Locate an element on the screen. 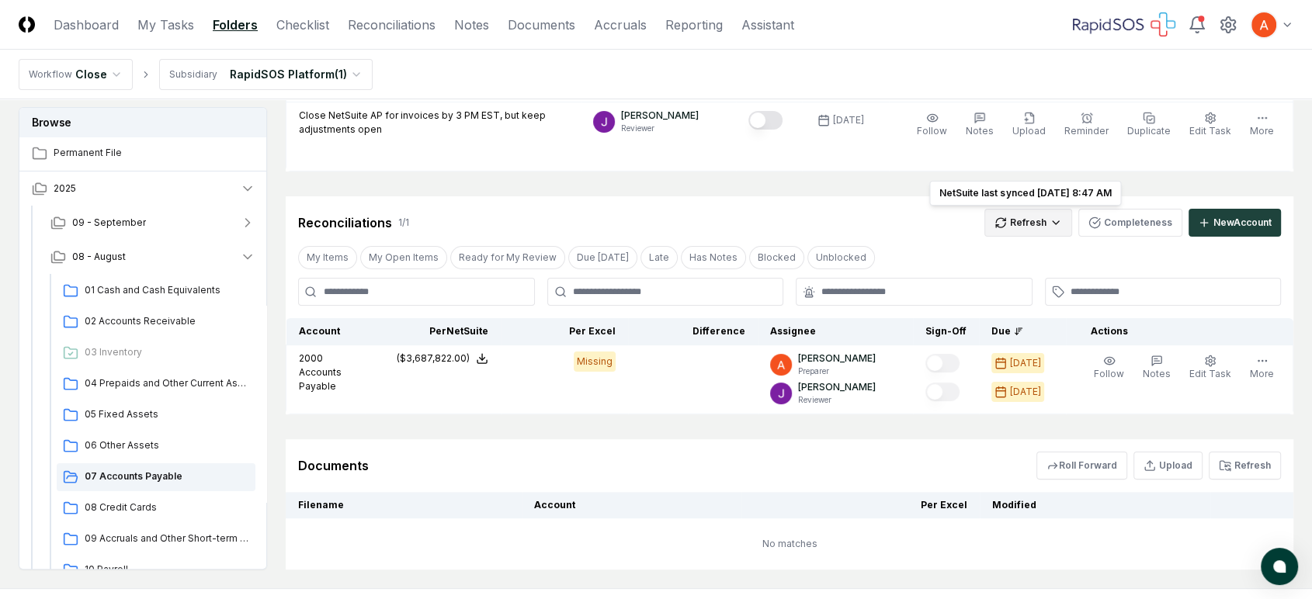 Image resolution: width=1312 pixels, height=599 pixels. a: Checklist is located at coordinates (303, 25).